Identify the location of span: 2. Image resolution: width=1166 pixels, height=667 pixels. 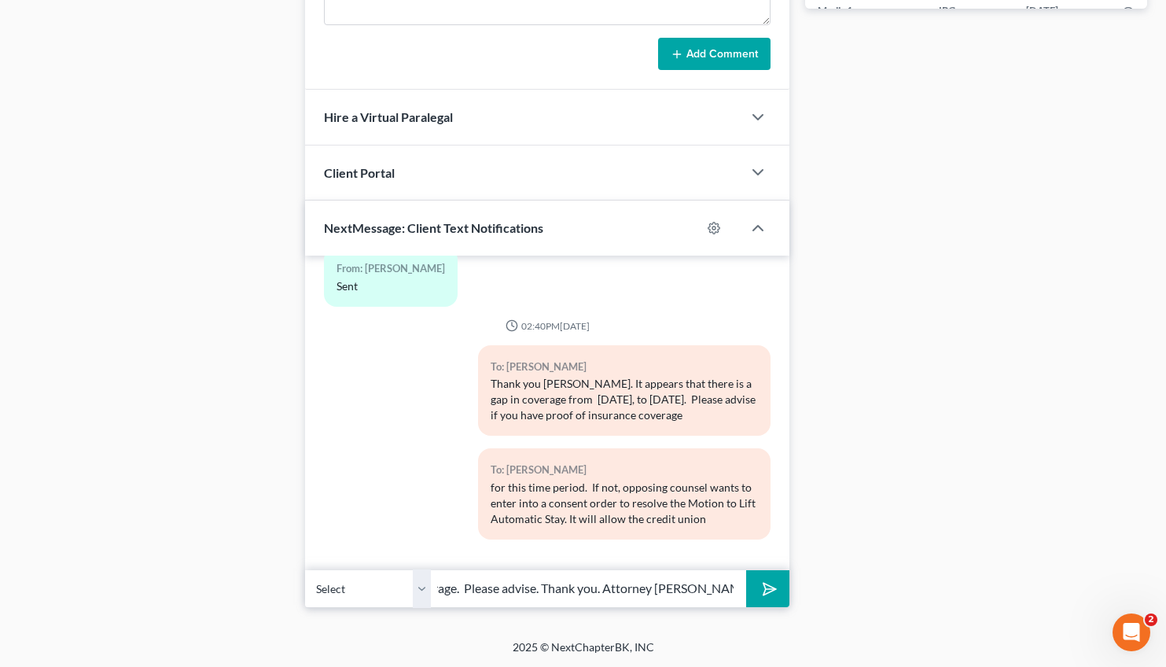
(1152, 620).